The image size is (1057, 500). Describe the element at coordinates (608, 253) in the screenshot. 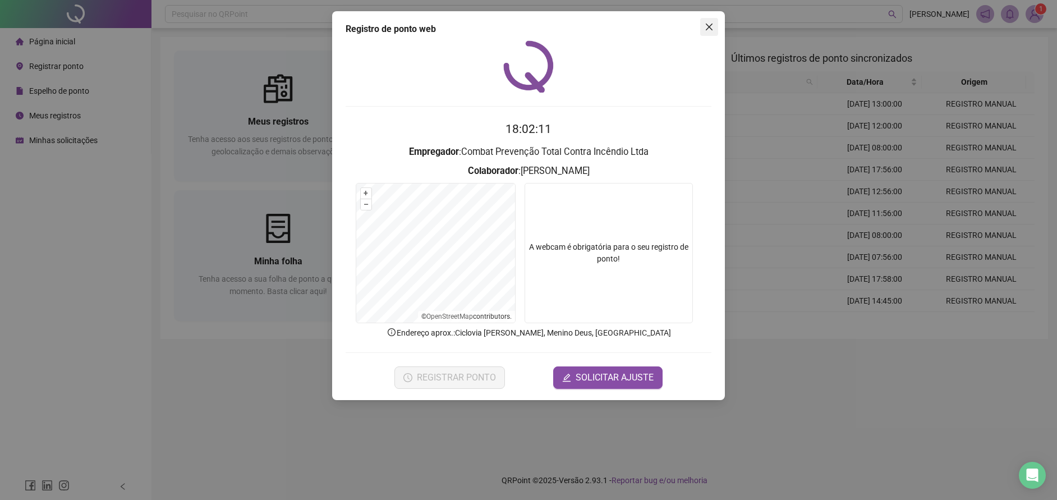

I see `div: A webcam é obrigatória para o seu registro de ponto!` at that location.